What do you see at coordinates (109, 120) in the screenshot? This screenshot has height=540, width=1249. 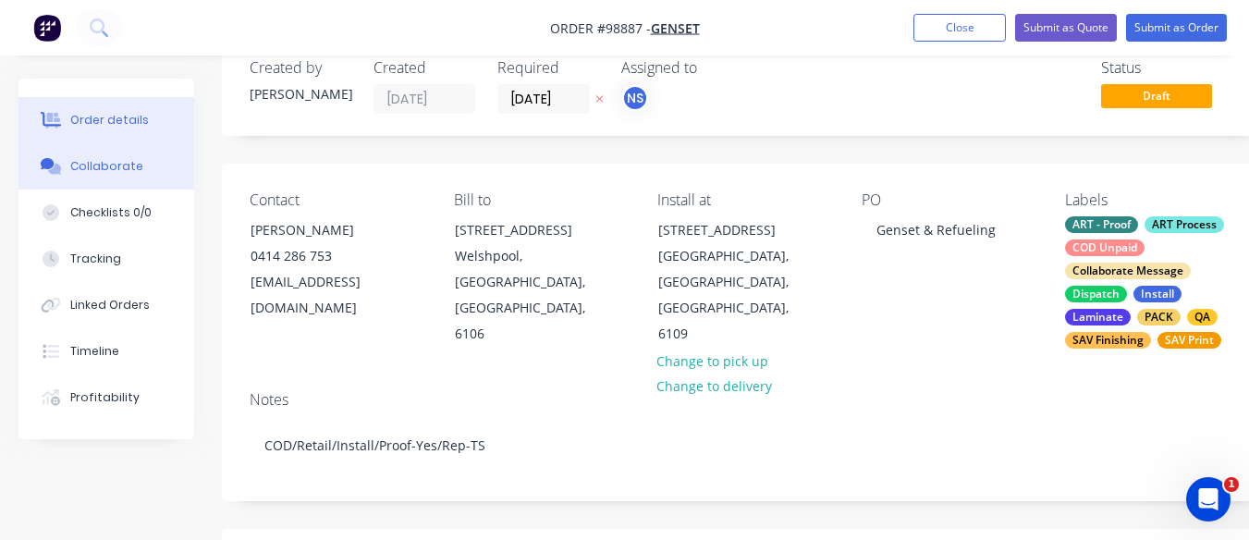 I see `div: Order details` at bounding box center [109, 120].